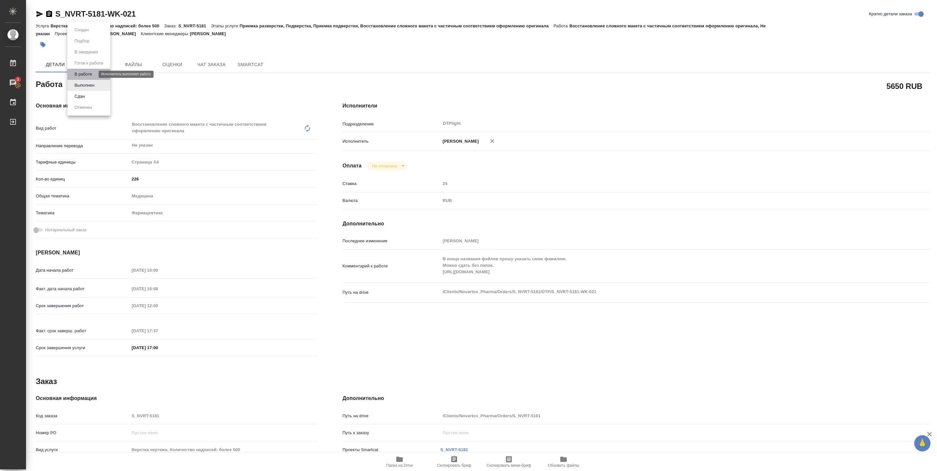  Describe the element at coordinates (83, 74) in the screenshot. I see `button: В работе` at that location.